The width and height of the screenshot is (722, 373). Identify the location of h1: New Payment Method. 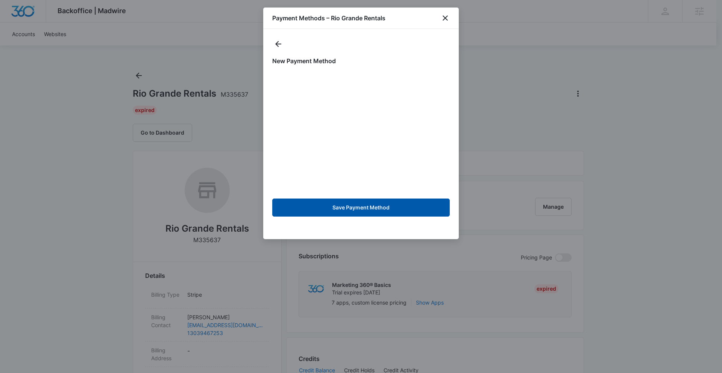
(361, 61).